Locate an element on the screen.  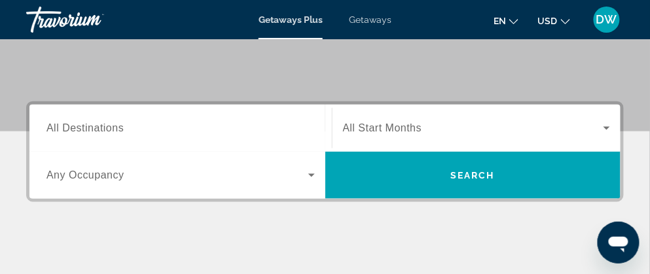
div: Search widget is located at coordinates (325, 152).